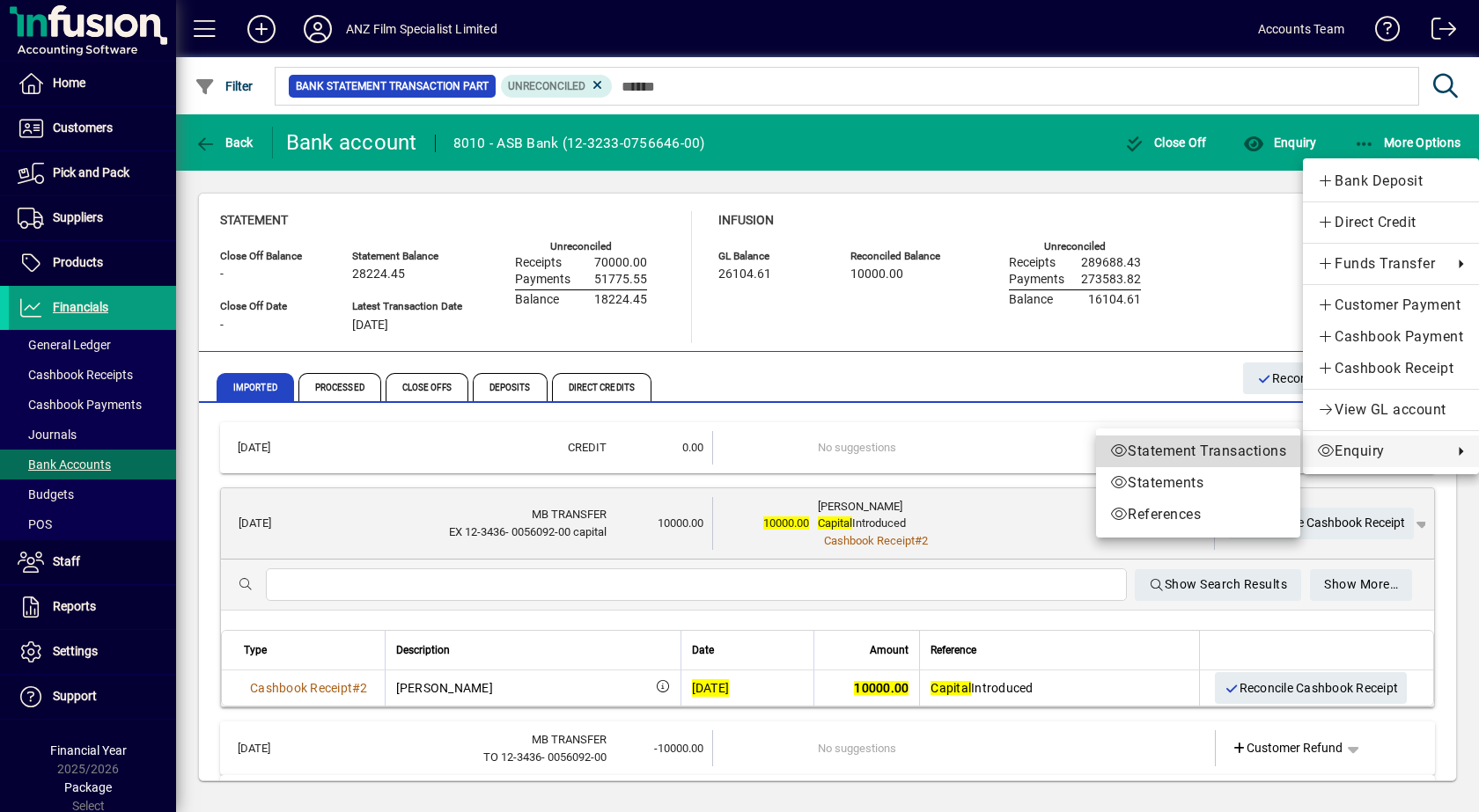  I want to click on span: Cashbook Payment, so click(1391, 337).